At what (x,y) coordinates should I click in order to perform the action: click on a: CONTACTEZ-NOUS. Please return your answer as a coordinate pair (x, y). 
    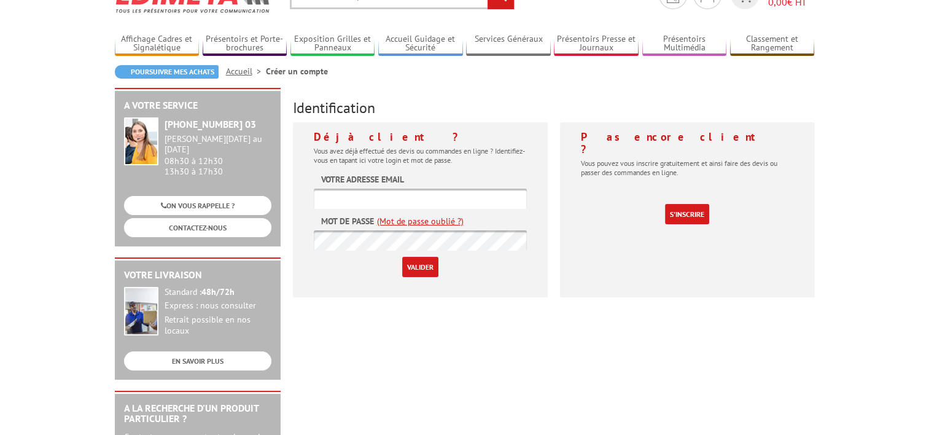
    Looking at the image, I should click on (198, 227).